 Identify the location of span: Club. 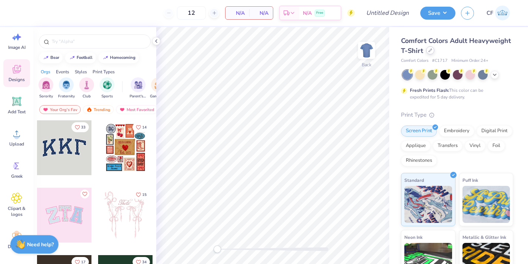
(87, 96).